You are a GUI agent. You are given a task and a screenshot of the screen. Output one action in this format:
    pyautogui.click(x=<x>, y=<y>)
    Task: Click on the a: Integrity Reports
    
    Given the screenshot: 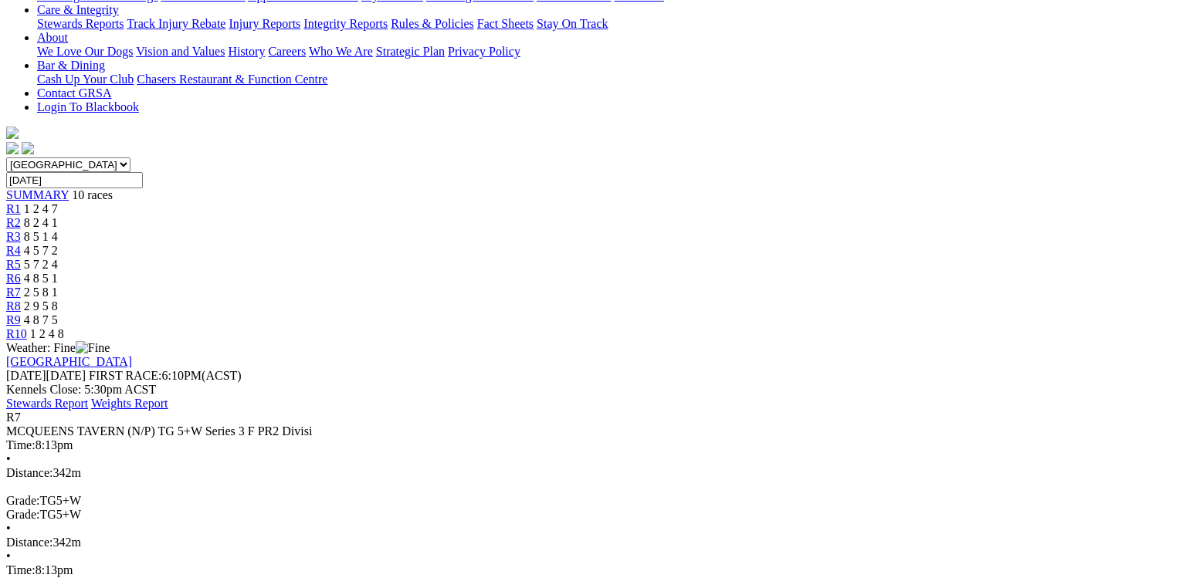 What is the action you would take?
    pyautogui.click(x=345, y=23)
    